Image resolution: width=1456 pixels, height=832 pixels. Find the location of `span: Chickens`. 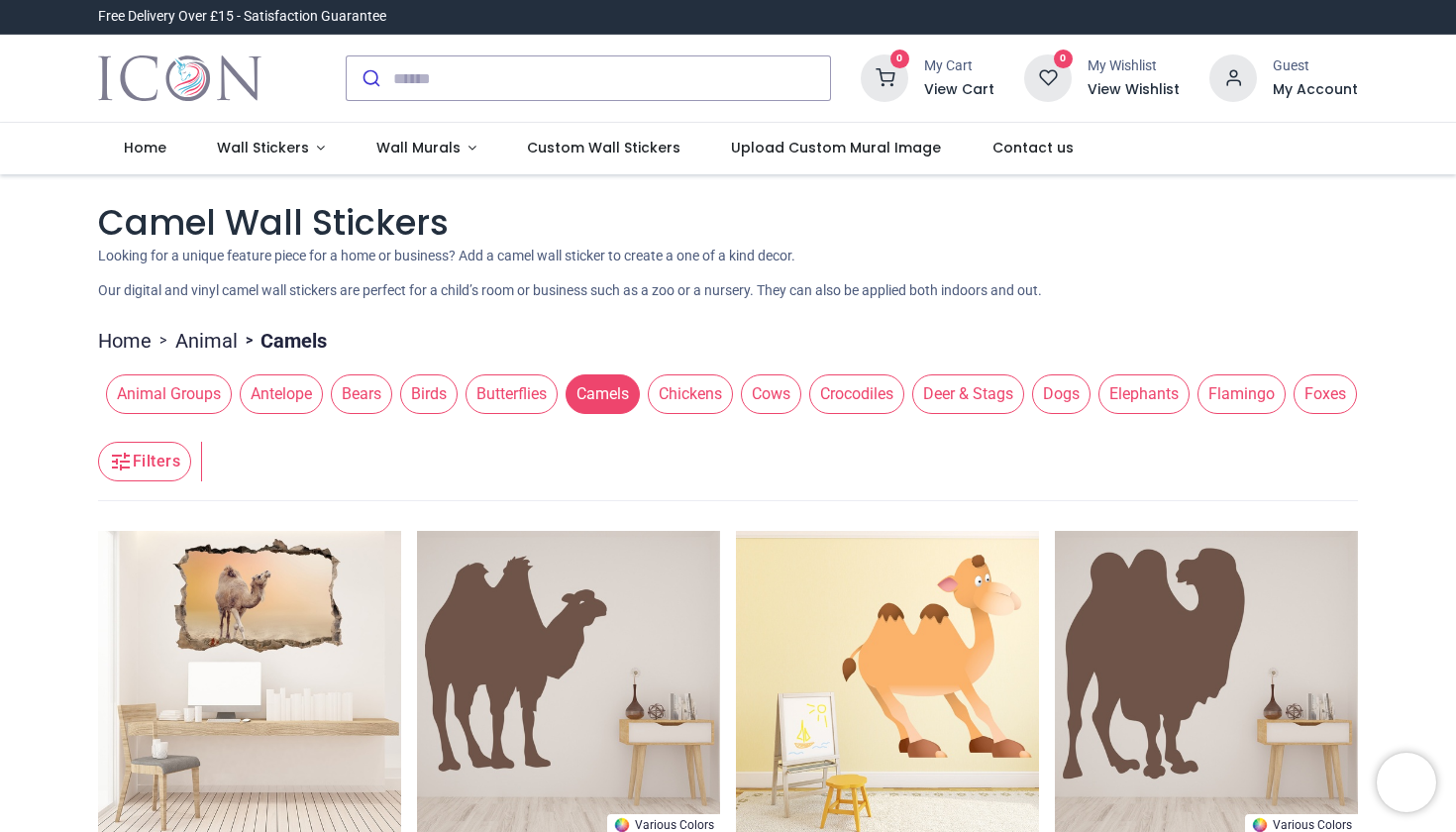

span: Chickens is located at coordinates (691, 394).